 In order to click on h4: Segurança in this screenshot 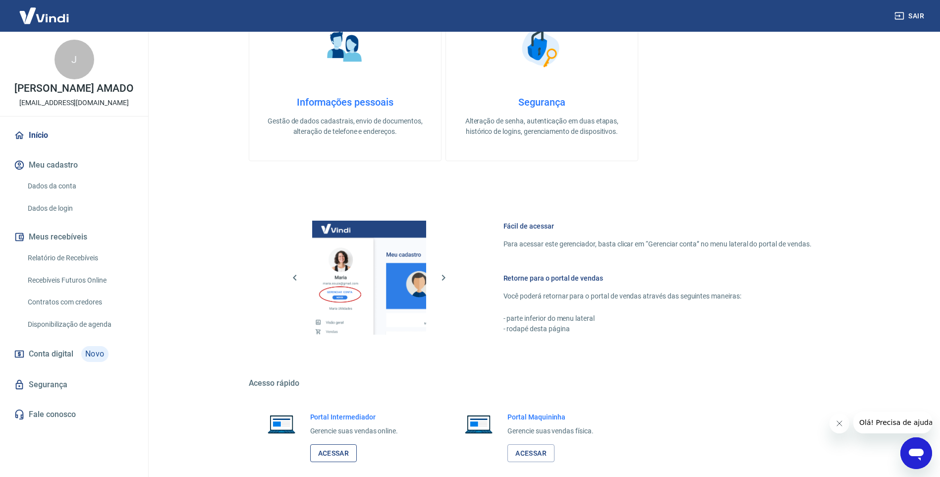, I will do `click(541, 102)`.